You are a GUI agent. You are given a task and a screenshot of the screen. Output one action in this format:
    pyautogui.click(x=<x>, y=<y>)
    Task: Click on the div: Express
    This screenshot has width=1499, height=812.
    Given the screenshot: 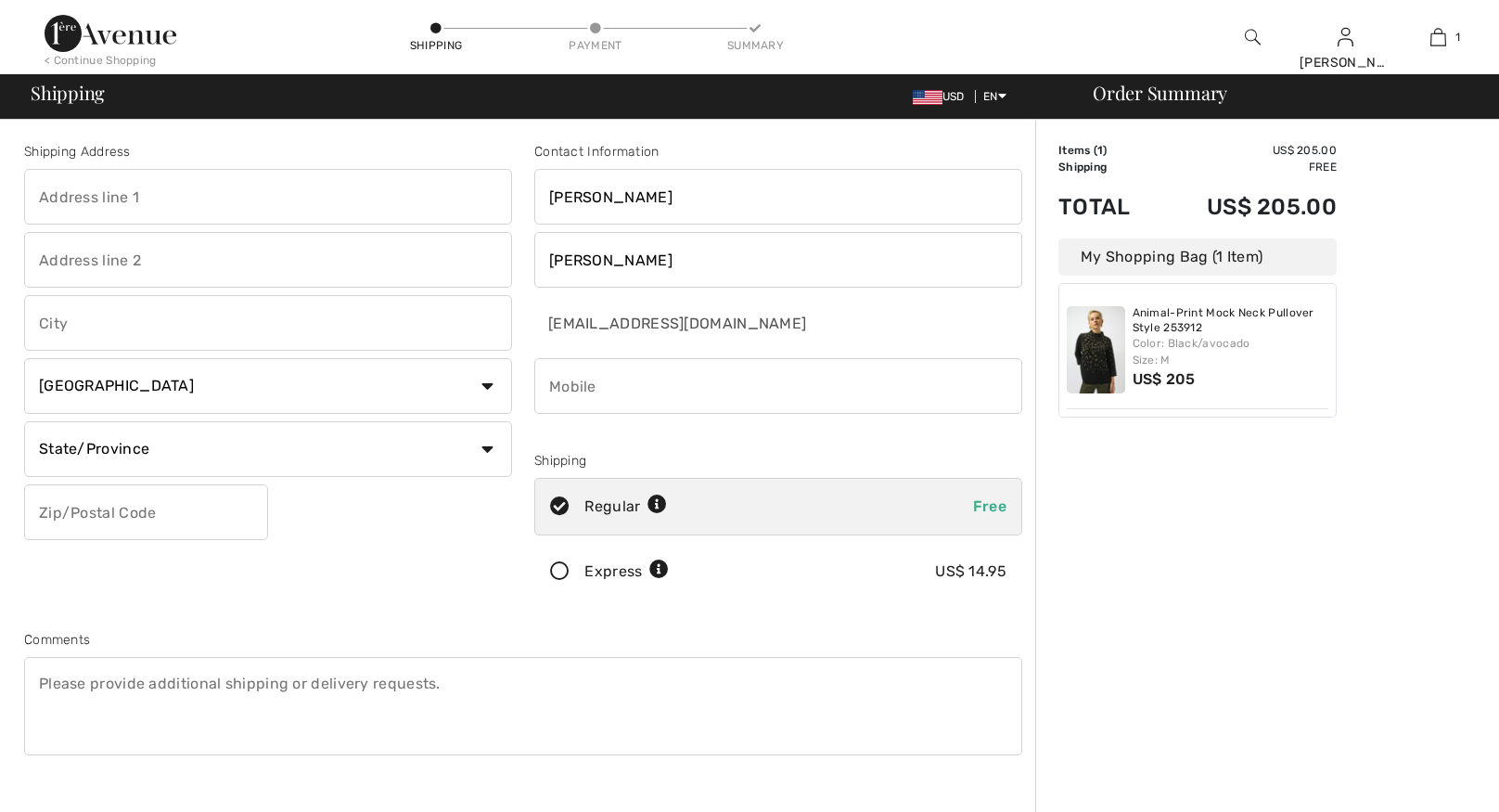 What is the action you would take?
    pyautogui.click(x=626, y=572)
    